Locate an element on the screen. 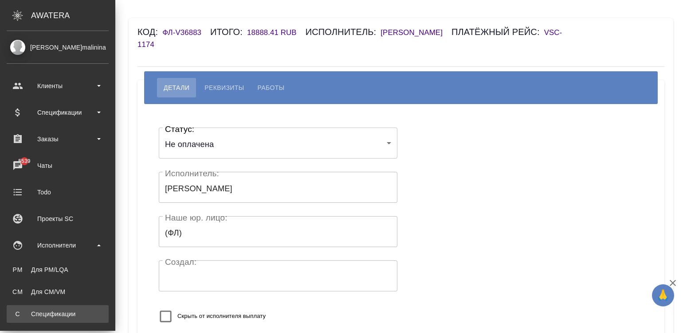  h6: Исполнитель: is located at coordinates (343, 32).